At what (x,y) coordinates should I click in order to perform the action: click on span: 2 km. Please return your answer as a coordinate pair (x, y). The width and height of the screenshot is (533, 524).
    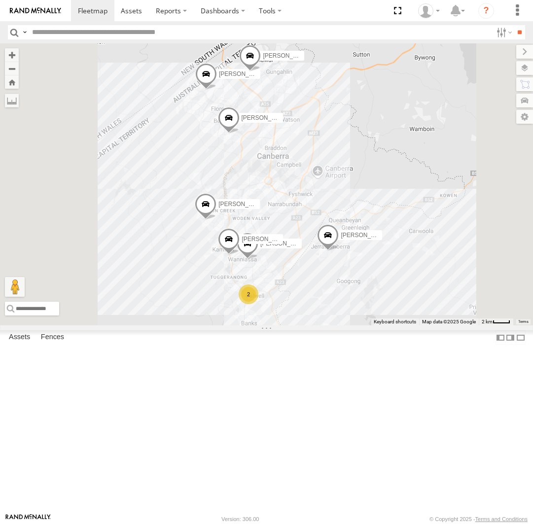
    Looking at the image, I should click on (487, 321).